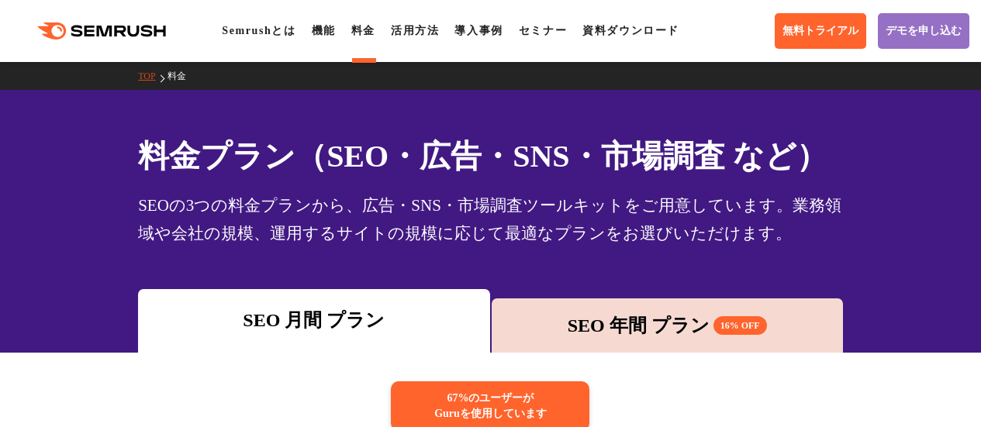  I want to click on a: 資料ダウンロード, so click(631, 30).